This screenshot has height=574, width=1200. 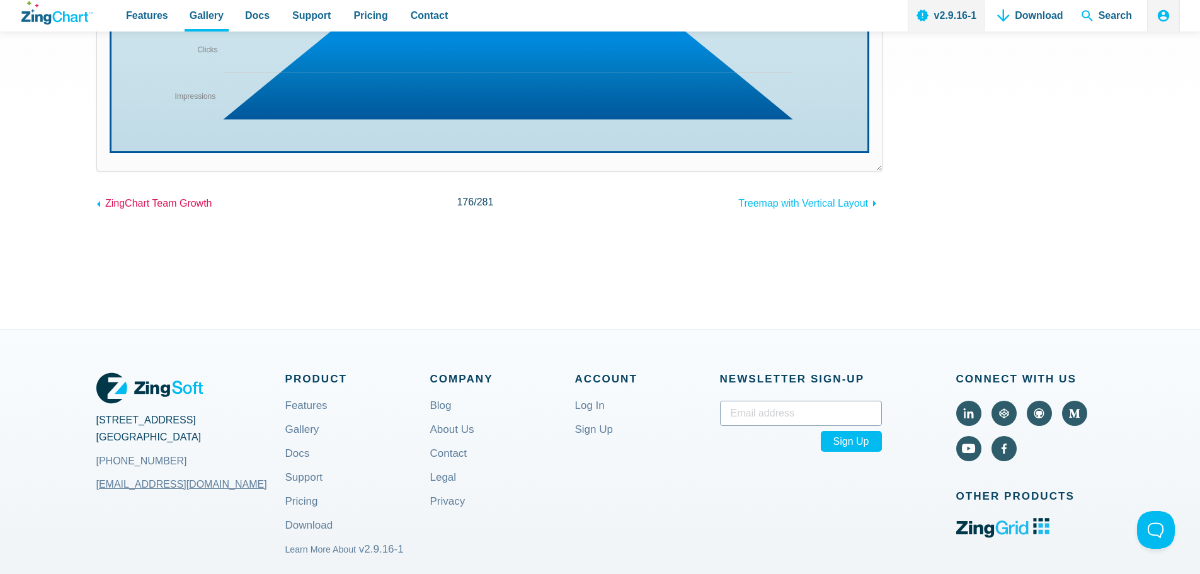 What do you see at coordinates (851, 441) in the screenshot?
I see `span: Sign Up` at bounding box center [851, 441].